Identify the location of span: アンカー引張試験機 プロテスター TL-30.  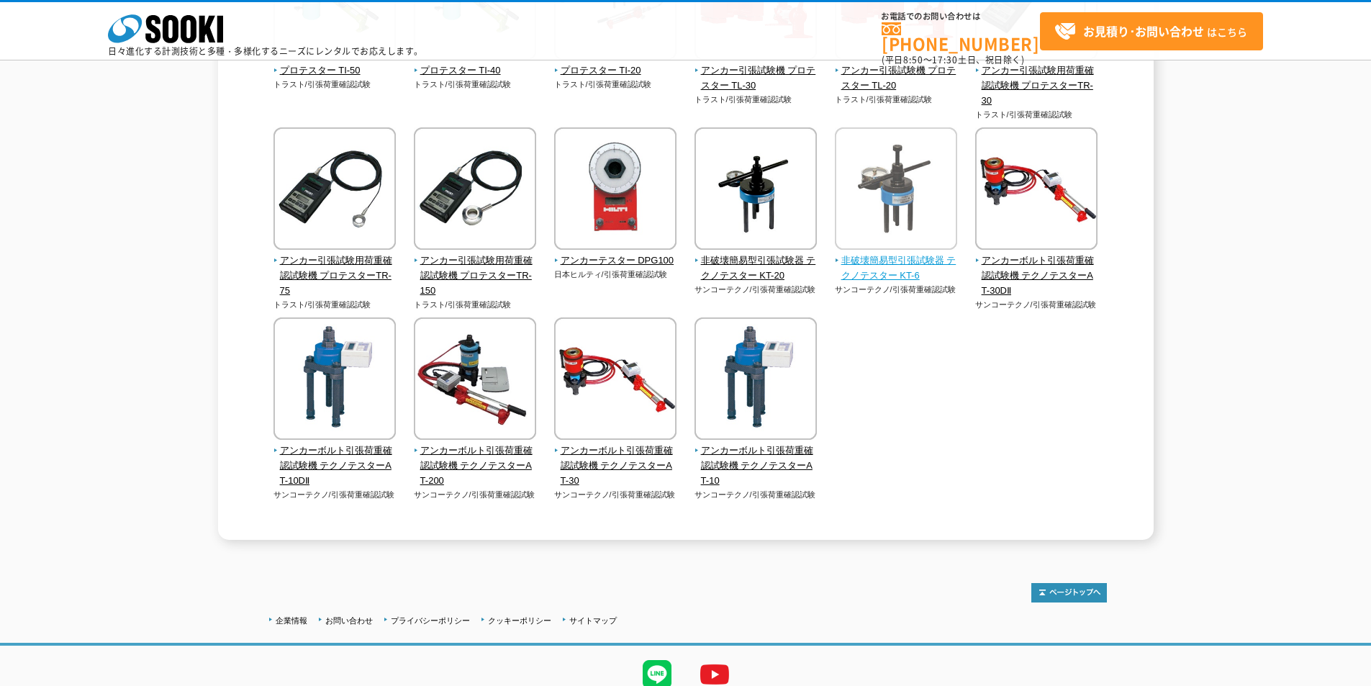
(756, 78).